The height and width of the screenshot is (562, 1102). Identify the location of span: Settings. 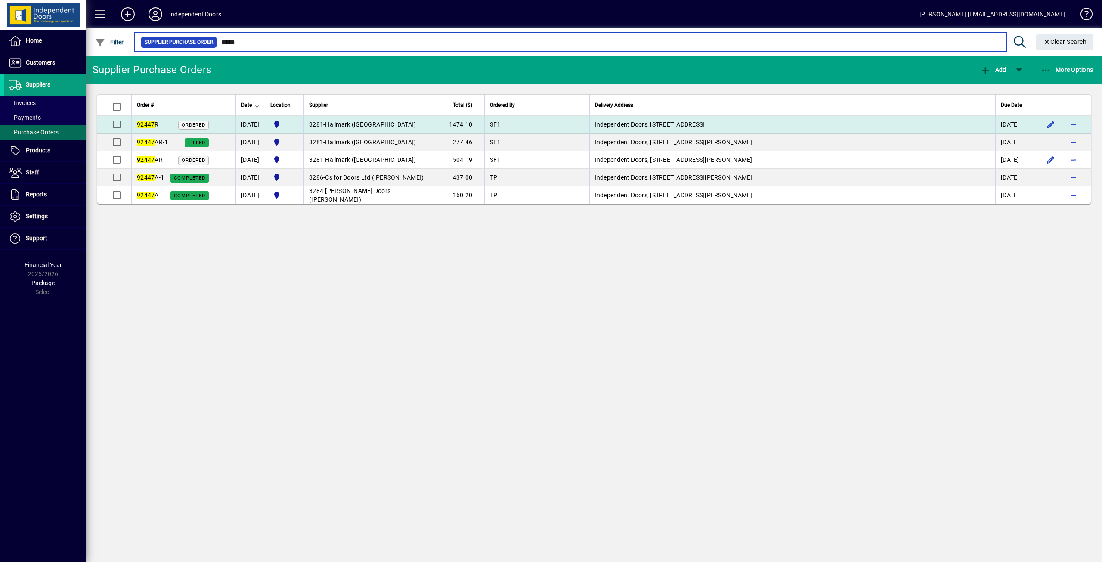
(37, 216).